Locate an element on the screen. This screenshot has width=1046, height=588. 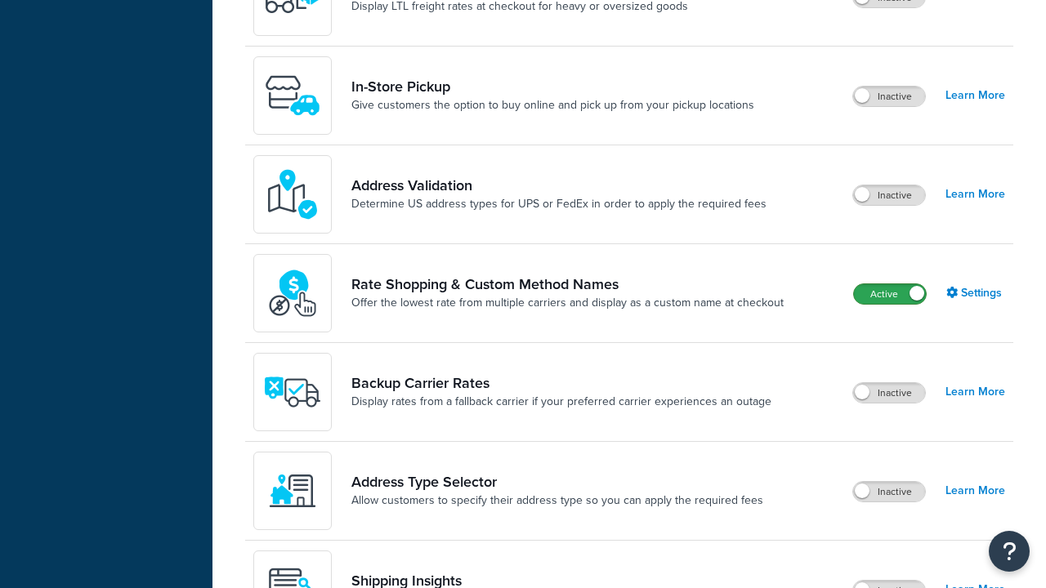
button: Open Resource Center is located at coordinates (1009, 551).